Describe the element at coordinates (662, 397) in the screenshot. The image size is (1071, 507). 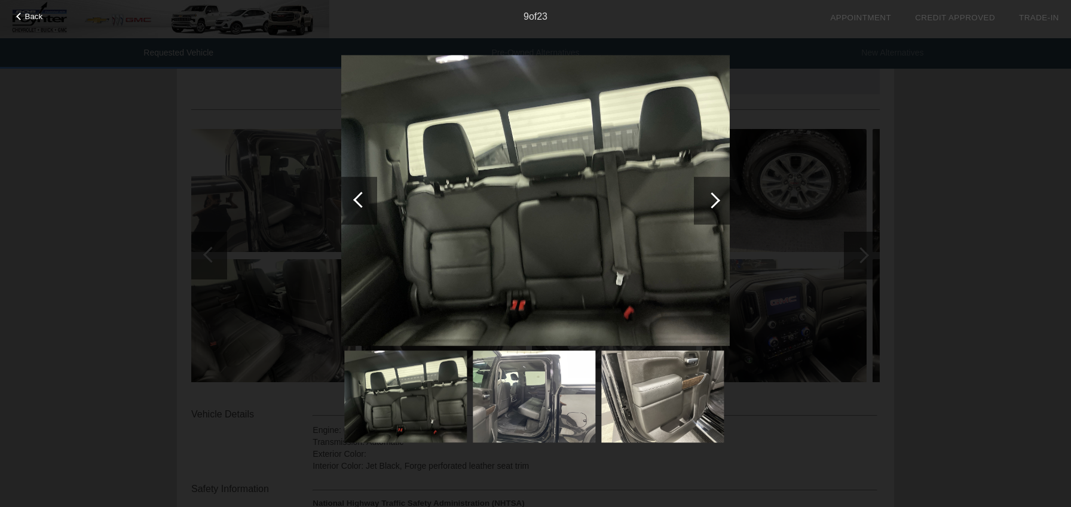
I see `img: 4a53822e4385766ccf88983c76c520c4x.jpg` at that location.